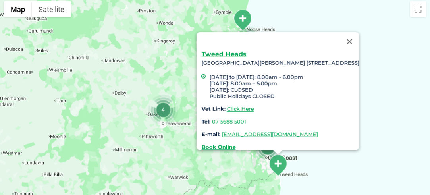 This screenshot has width=430, height=195. Describe the element at coordinates (418, 9) in the screenshot. I see `button: Toggle fullscreen view` at that location.